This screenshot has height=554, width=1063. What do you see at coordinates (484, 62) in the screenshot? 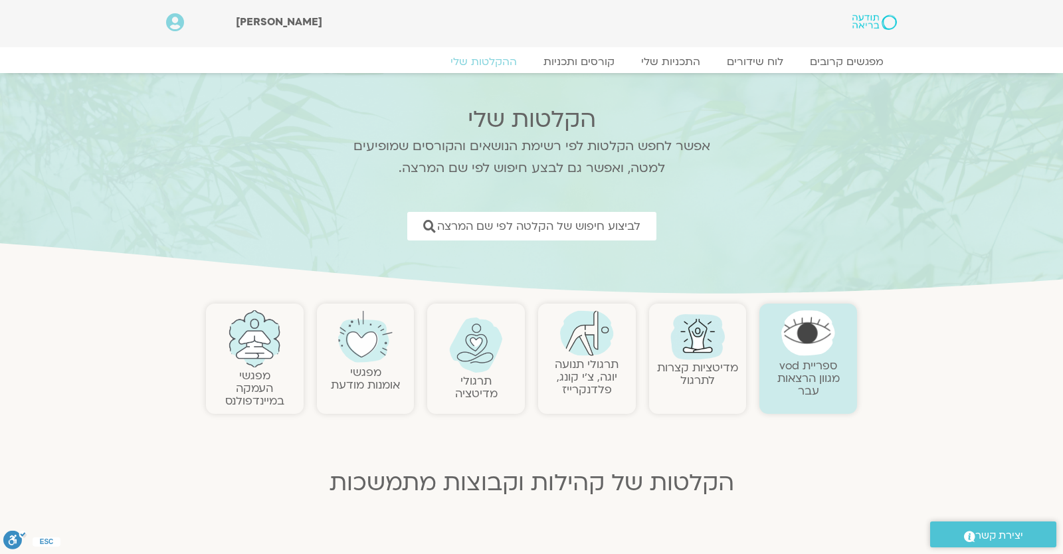
I see `a: ההקלטות שלי` at bounding box center [484, 62].